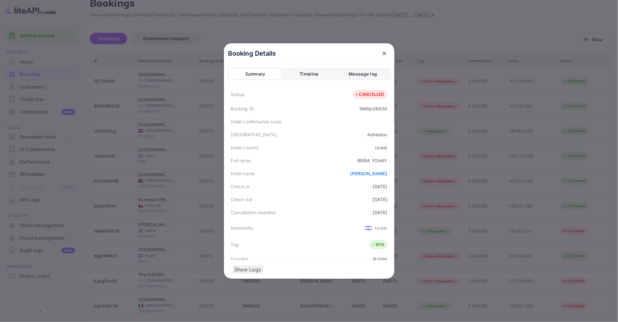  I want to click on div: Hotel country, so click(245, 147).